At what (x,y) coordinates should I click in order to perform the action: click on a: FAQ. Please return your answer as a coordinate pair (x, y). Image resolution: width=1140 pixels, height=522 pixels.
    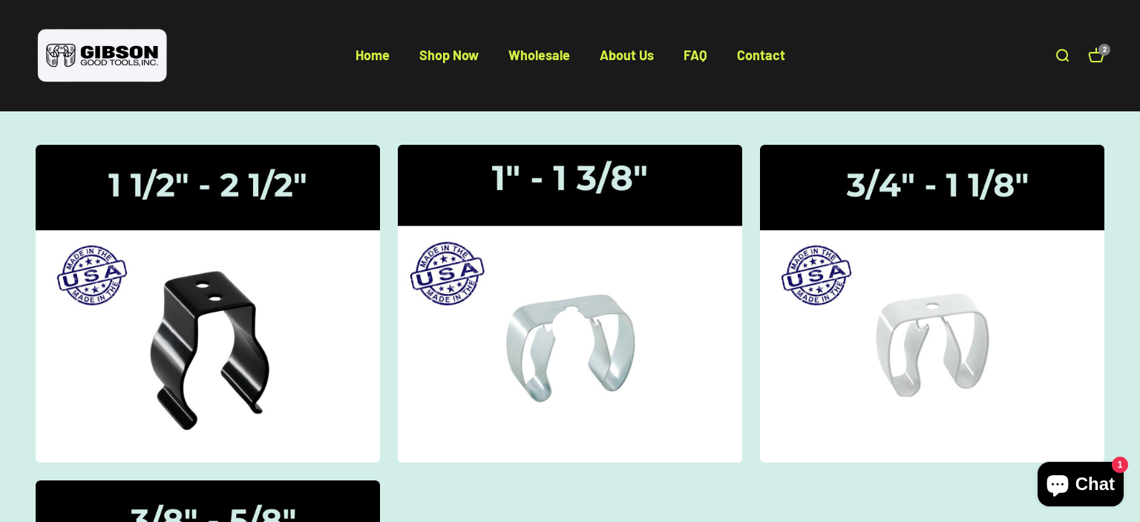
    Looking at the image, I should click on (695, 55).